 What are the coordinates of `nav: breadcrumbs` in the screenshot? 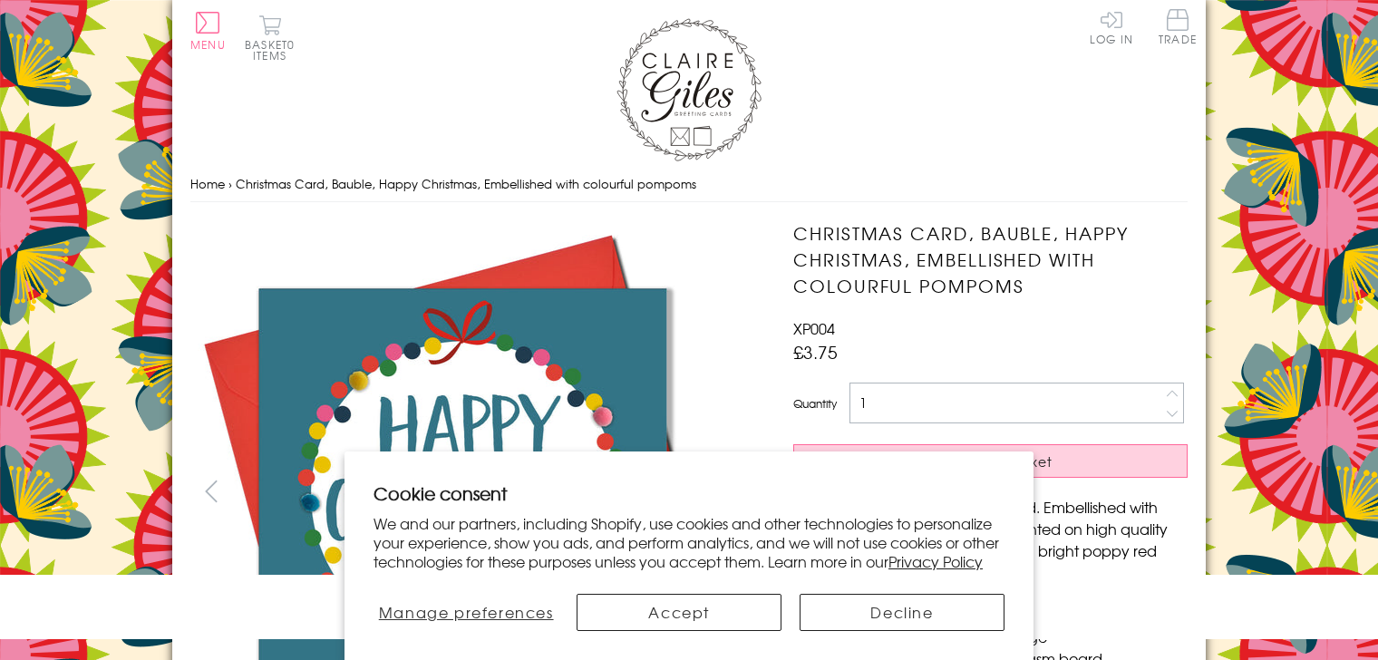 It's located at (689, 184).